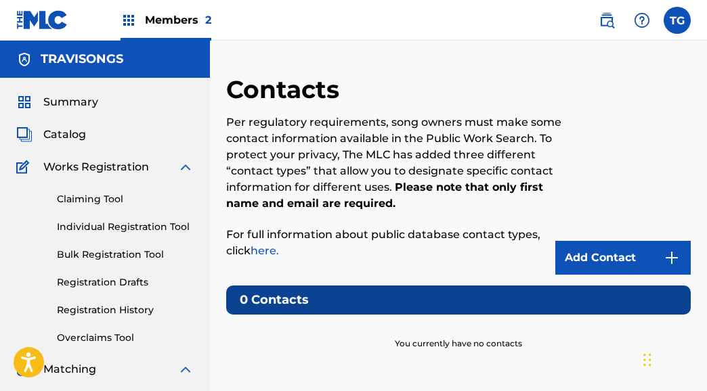  What do you see at coordinates (286, 89) in the screenshot?
I see `h2: Contacts` at bounding box center [286, 89].